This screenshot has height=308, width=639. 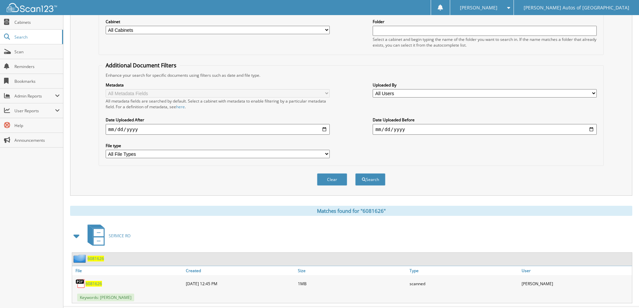 What do you see at coordinates (218, 146) in the screenshot?
I see `label: File type` at bounding box center [218, 146].